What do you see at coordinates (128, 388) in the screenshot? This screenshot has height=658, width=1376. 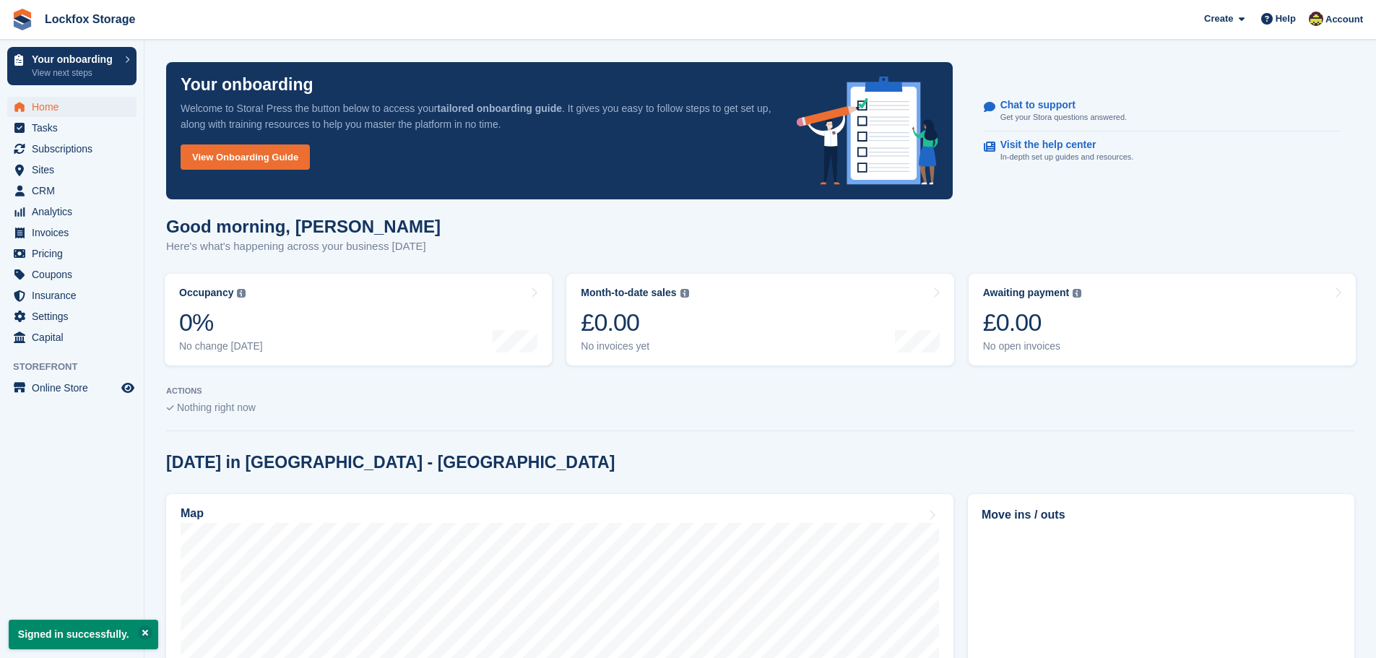 I see `a: Preview store` at bounding box center [128, 388].